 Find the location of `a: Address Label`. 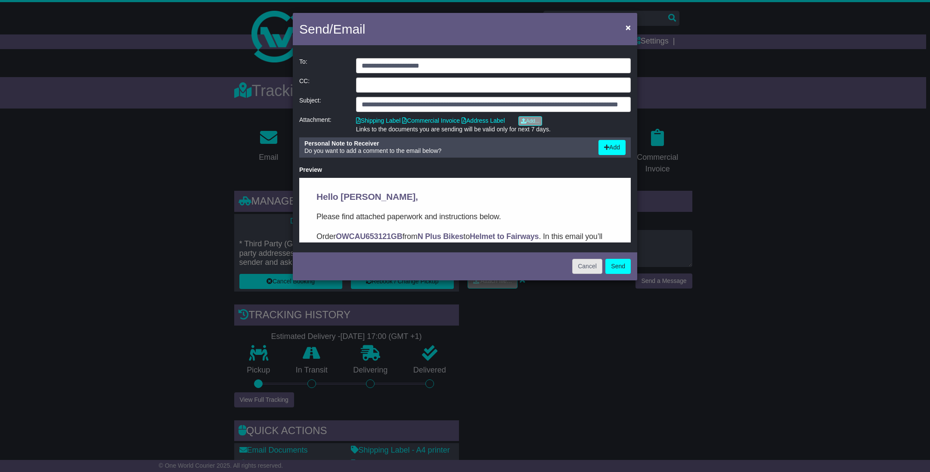

a: Address Label is located at coordinates (483, 121).